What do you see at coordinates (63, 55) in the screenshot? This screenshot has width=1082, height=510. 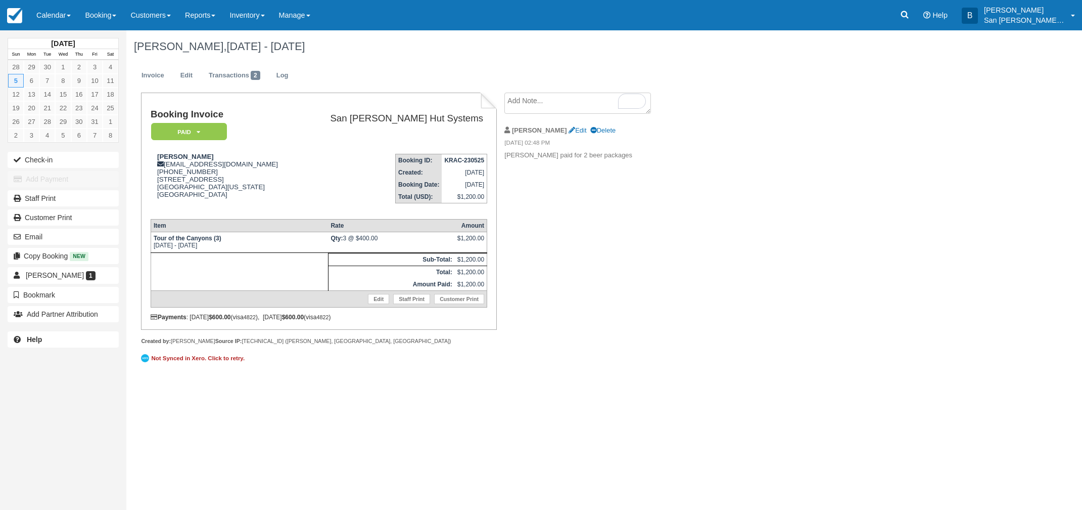 I see `th: Wed` at bounding box center [63, 55].